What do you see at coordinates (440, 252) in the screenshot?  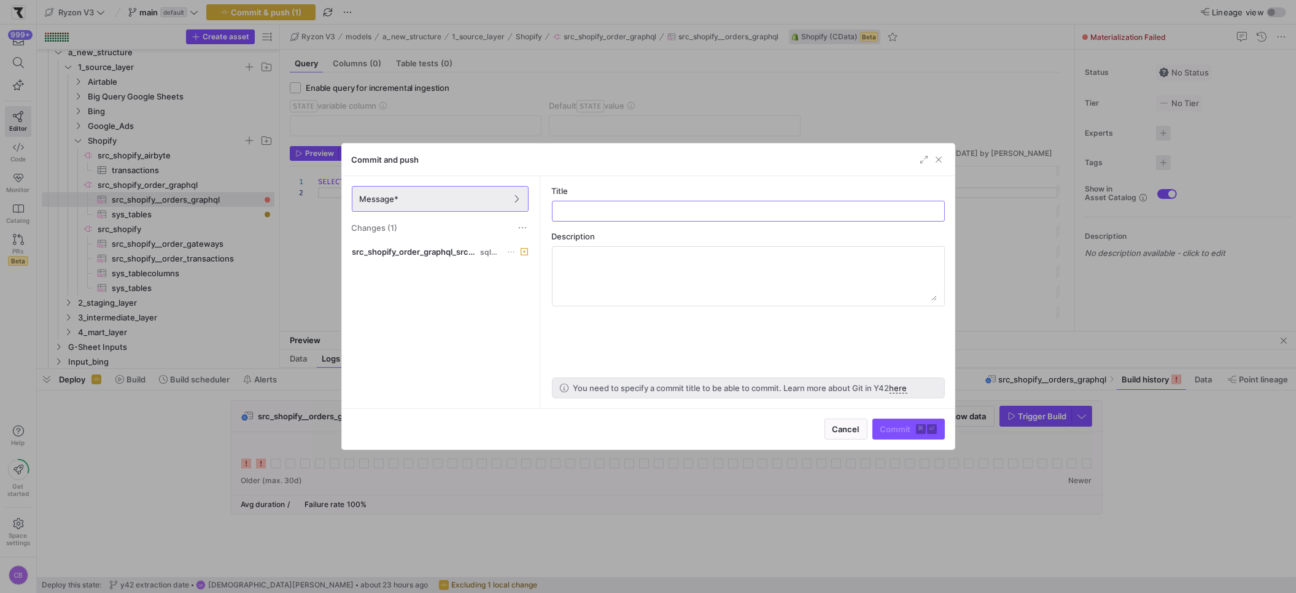 I see `button: src_shopify_order_graphql_src_shopify__orders_graphql.sqlsql_ingest` at bounding box center [440, 252].